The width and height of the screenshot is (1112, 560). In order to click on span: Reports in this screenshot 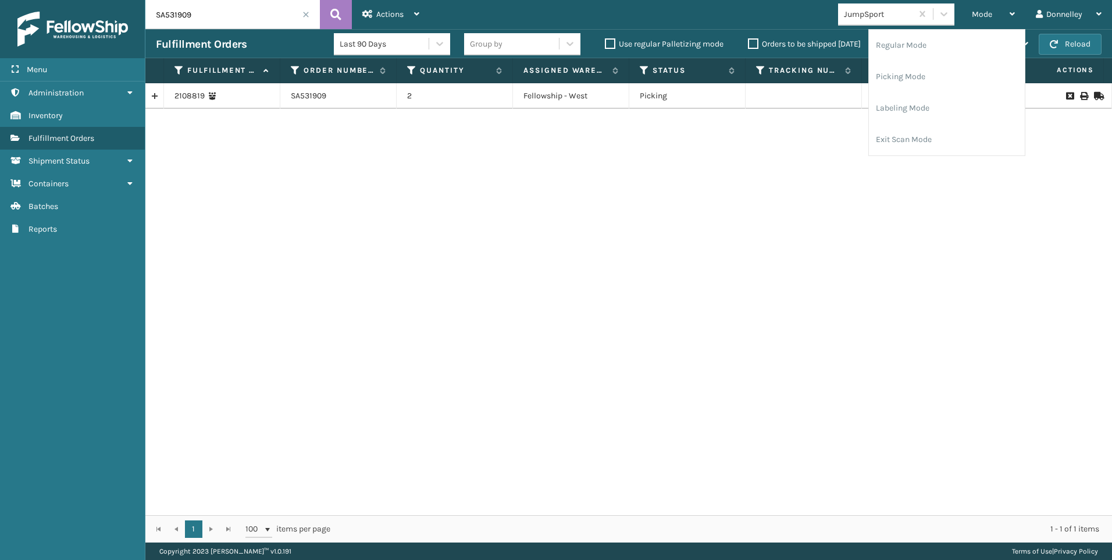, I will do `click(42, 229)`.